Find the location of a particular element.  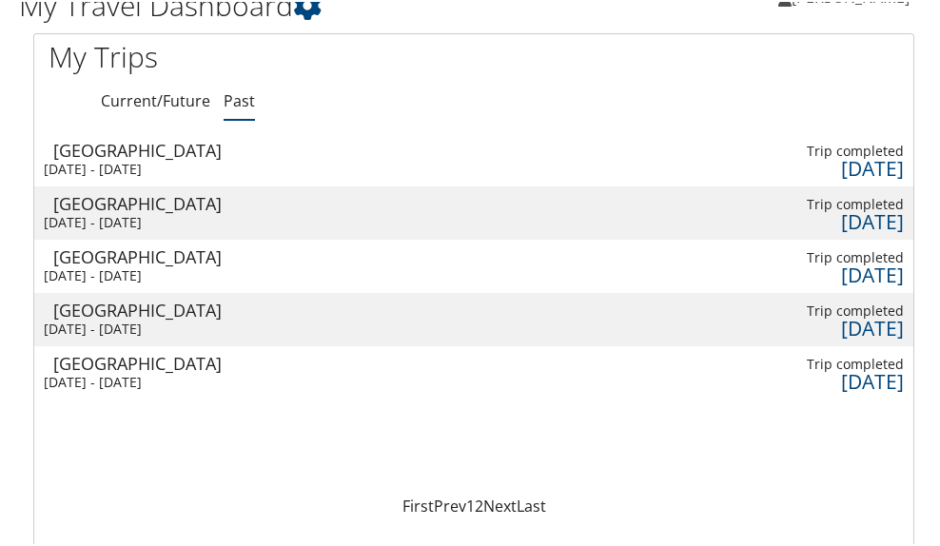

a: 1 is located at coordinates (470, 504).